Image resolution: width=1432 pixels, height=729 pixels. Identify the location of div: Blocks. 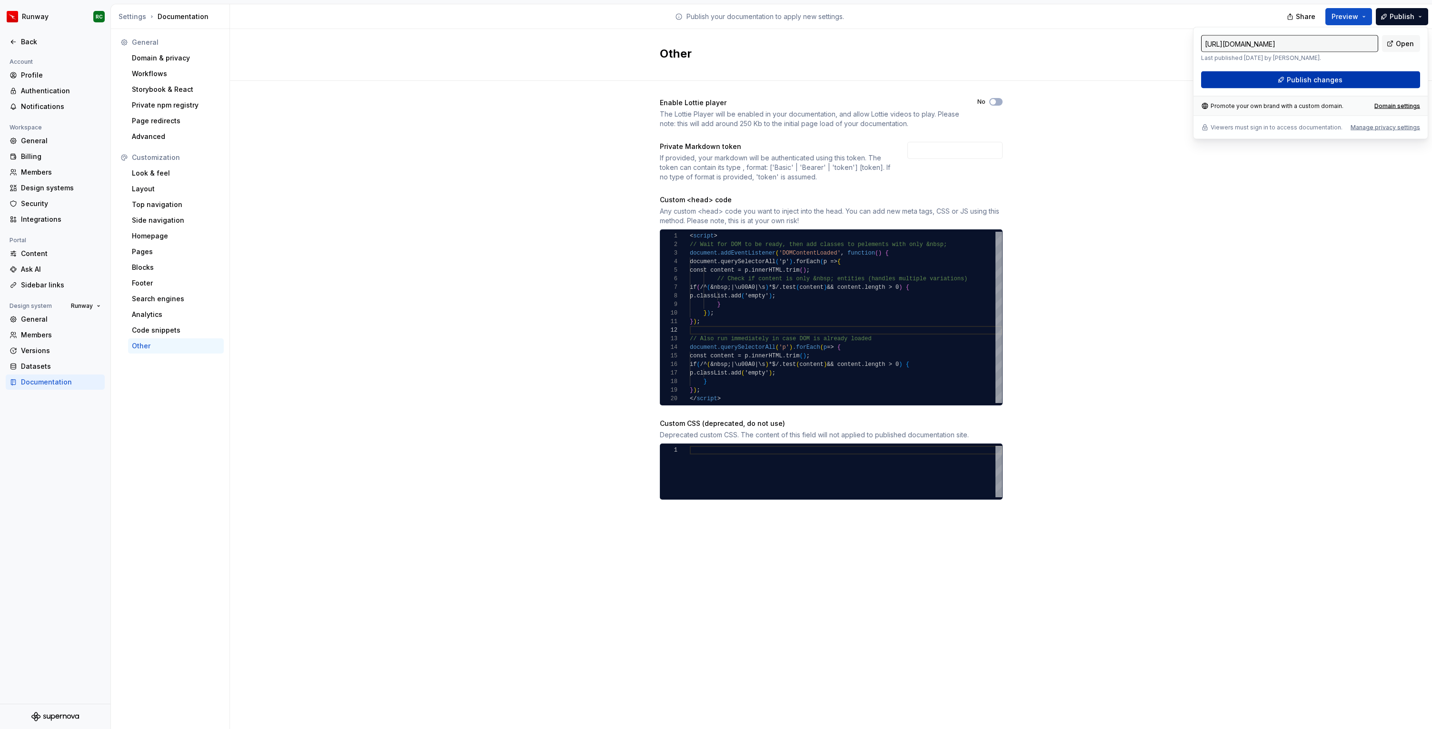
(176, 268).